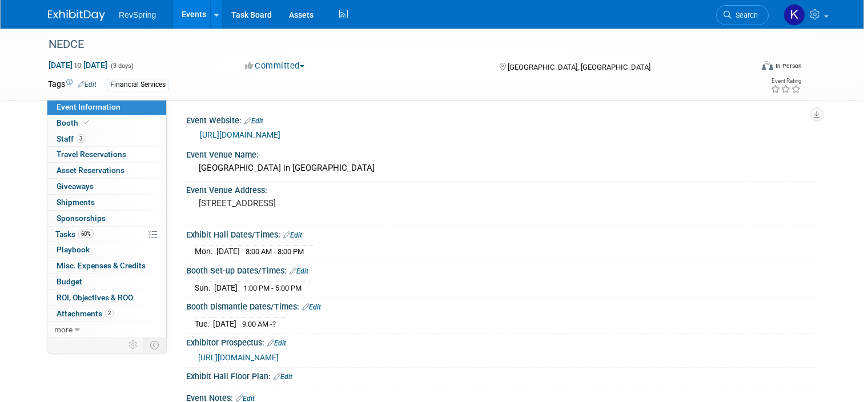 The image size is (864, 402). What do you see at coordinates (259, 324) in the screenshot?
I see `span: 9:00 AM -` at bounding box center [259, 324].